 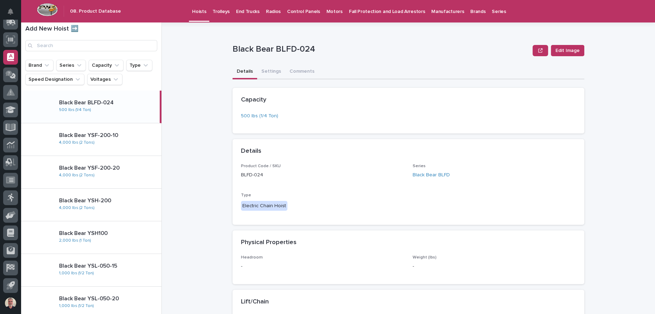 I want to click on span: Series, so click(x=419, y=166).